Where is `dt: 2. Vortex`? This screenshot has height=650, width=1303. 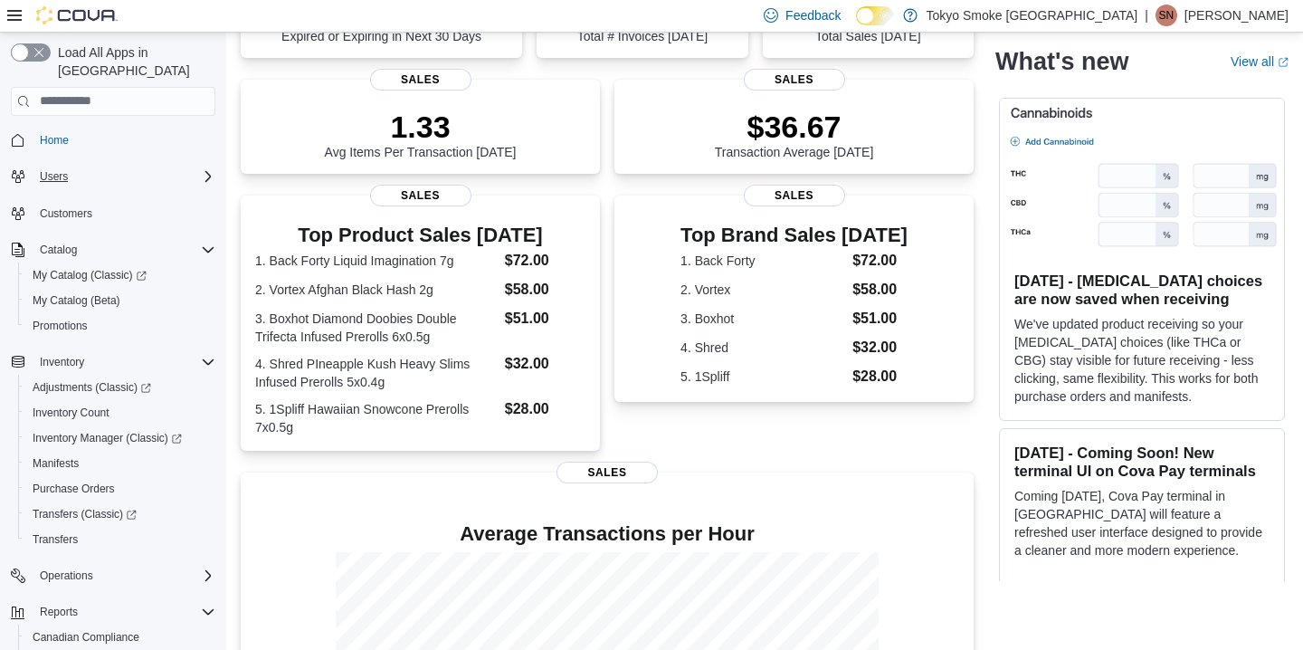
dt: 2. Vortex is located at coordinates (763, 290).